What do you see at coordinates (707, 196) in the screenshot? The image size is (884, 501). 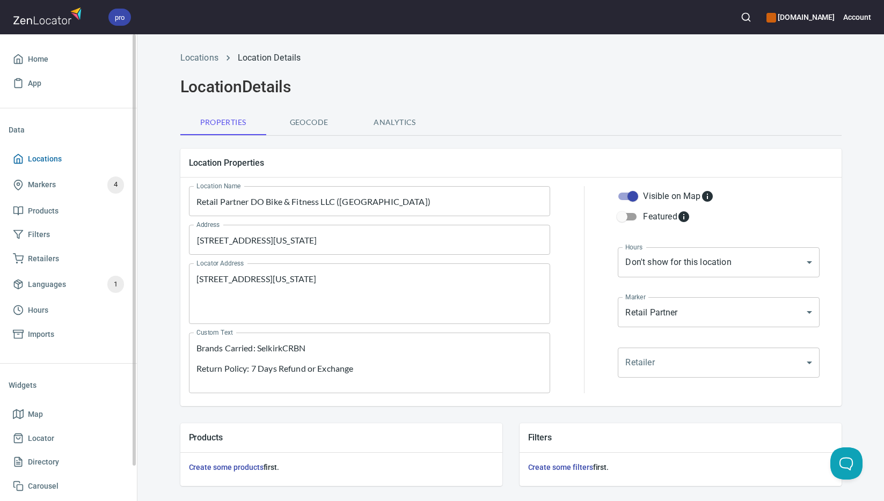 I see `svg: Whether the location is visible on the map.` at bounding box center [707, 196].